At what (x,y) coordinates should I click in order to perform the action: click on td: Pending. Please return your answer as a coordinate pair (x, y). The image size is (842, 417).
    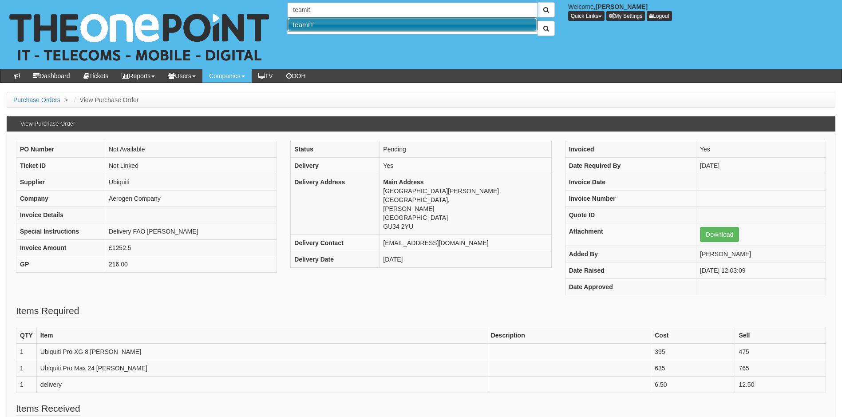
    Looking at the image, I should click on (465, 149).